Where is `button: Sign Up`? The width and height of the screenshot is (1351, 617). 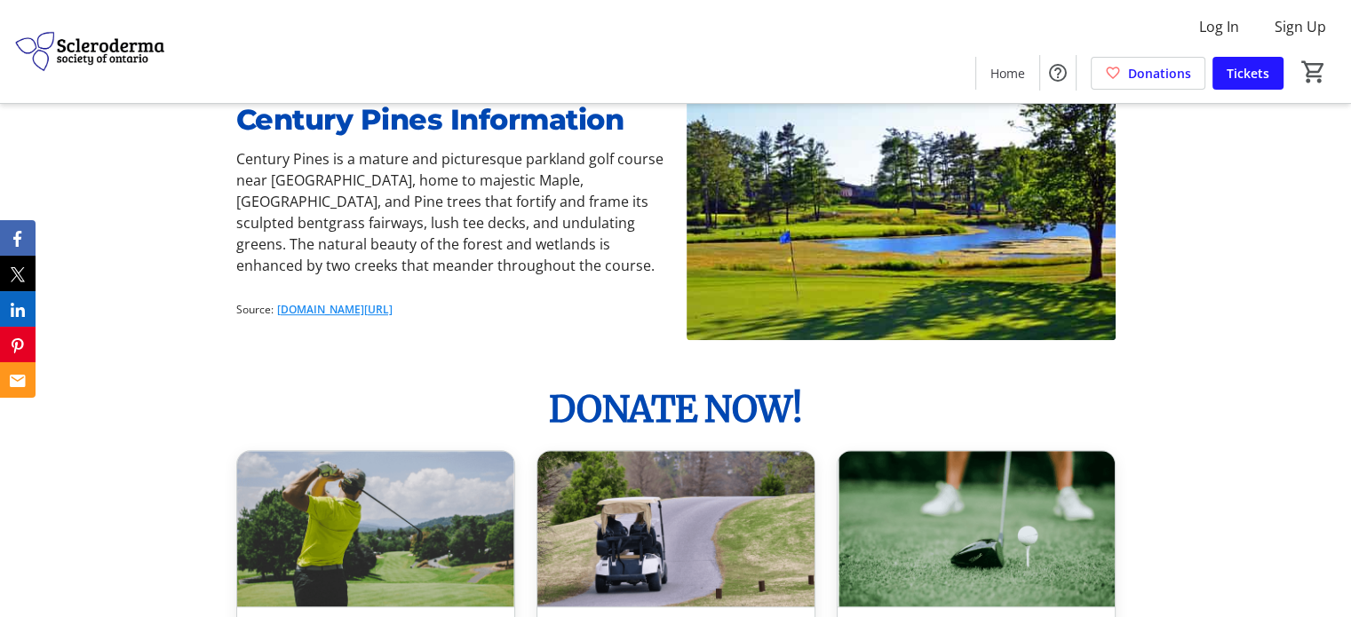
button: Sign Up is located at coordinates (1301, 27).